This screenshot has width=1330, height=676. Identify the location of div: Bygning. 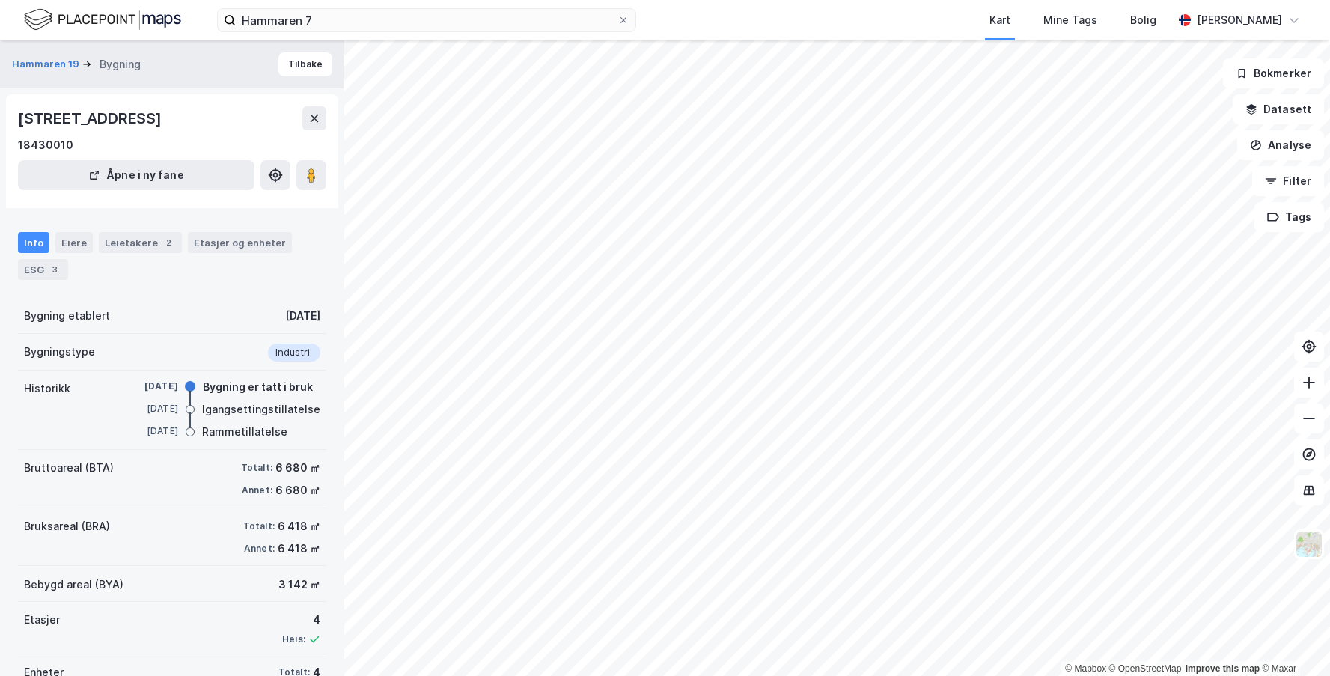
(120, 64).